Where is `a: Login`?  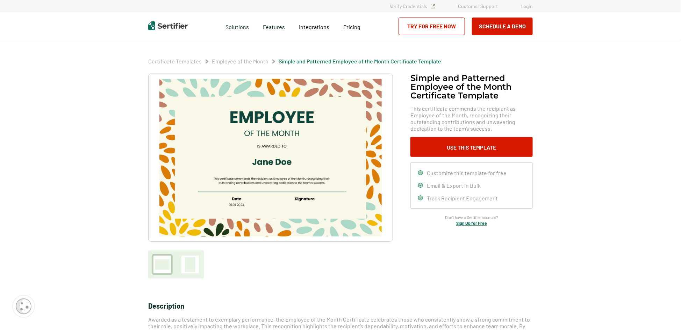
a: Login is located at coordinates (527, 6).